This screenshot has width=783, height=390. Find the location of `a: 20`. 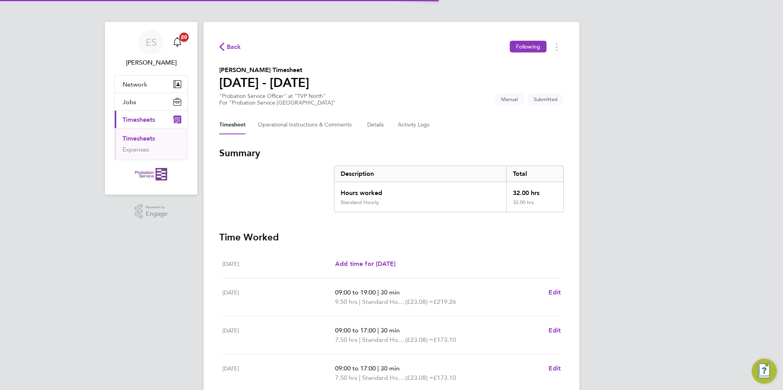

a: 20 is located at coordinates (177, 42).